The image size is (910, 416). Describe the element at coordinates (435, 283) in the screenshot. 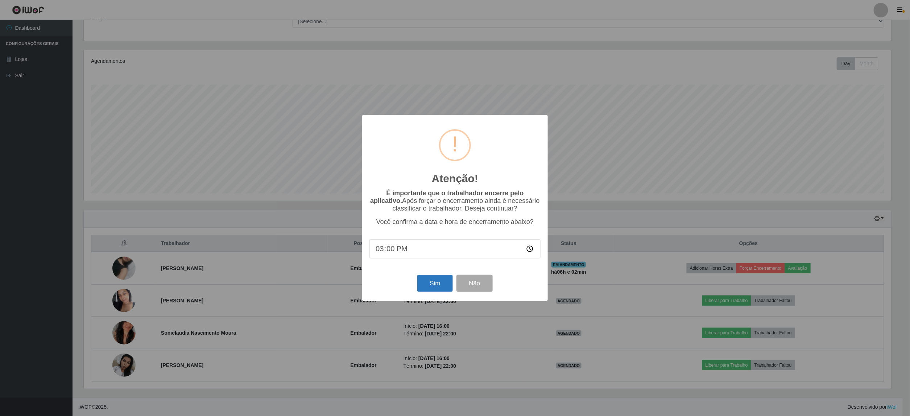

I see `button: Sim` at that location.